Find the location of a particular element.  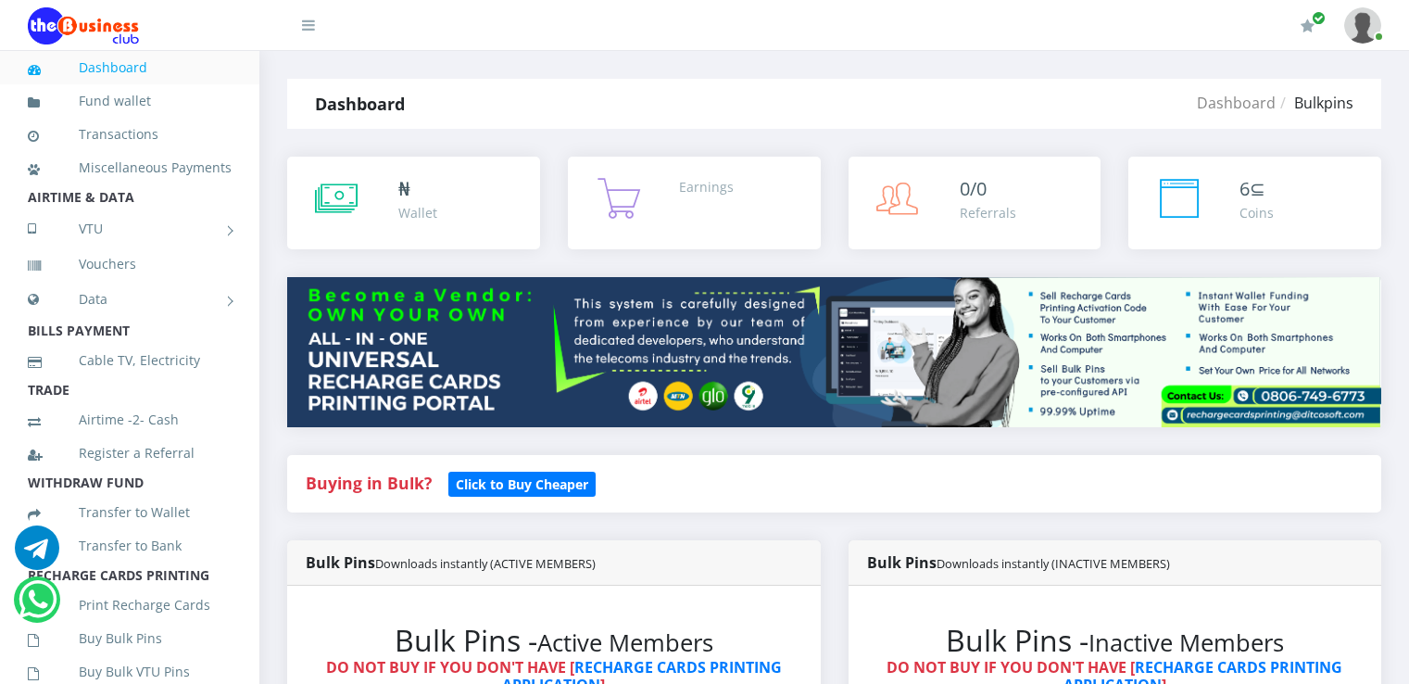

a: Transfer to Wallet is located at coordinates (130, 512).